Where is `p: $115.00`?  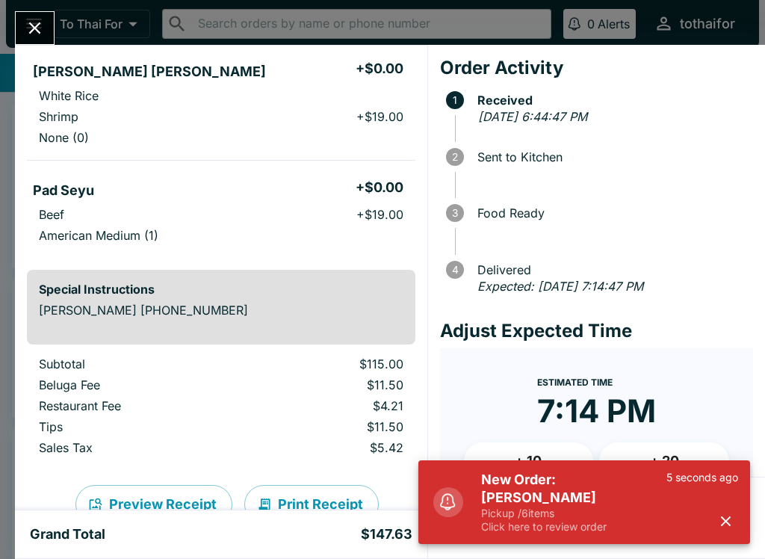 p: $115.00 is located at coordinates (328, 364).